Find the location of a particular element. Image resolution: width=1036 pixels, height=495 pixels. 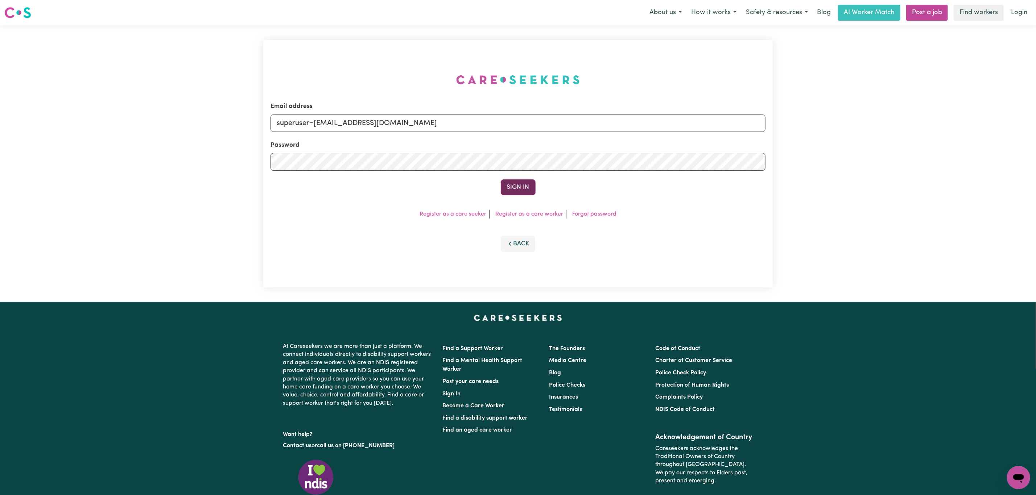

a: Careseekers logo is located at coordinates (18, 13).